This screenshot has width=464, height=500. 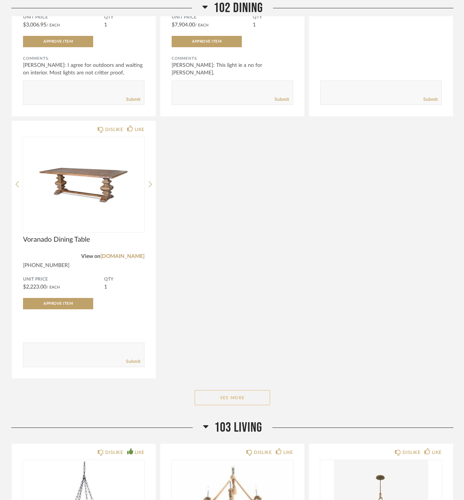 I want to click on span: 103 LIVING, so click(x=238, y=427).